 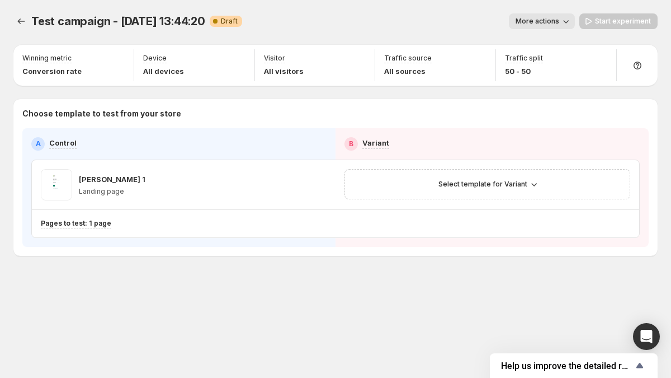 I want to click on h2: B, so click(x=351, y=144).